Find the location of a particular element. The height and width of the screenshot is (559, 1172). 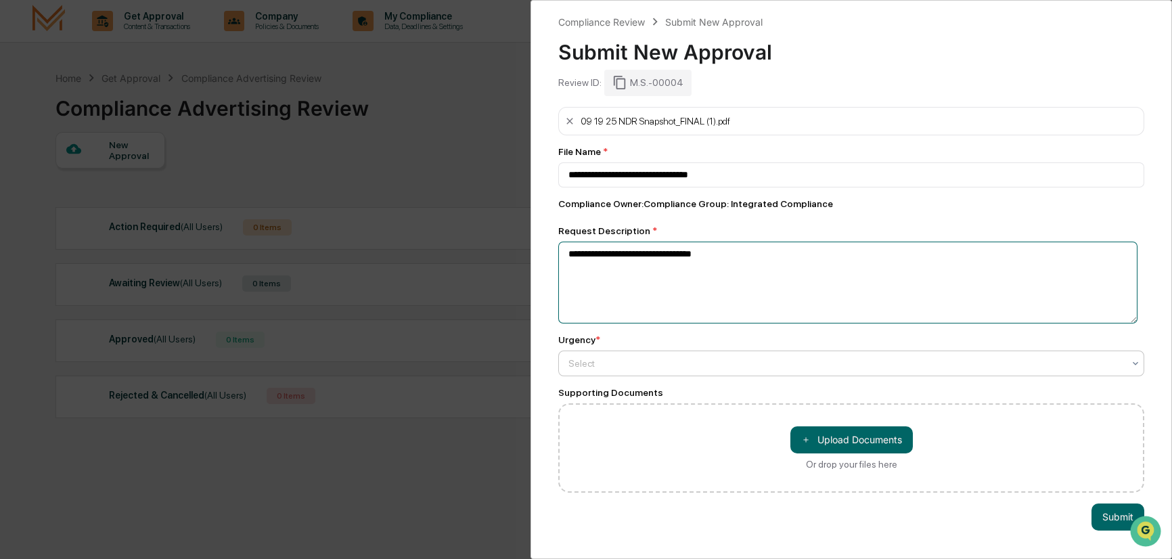

span: Preclearance is located at coordinates (57, 177).